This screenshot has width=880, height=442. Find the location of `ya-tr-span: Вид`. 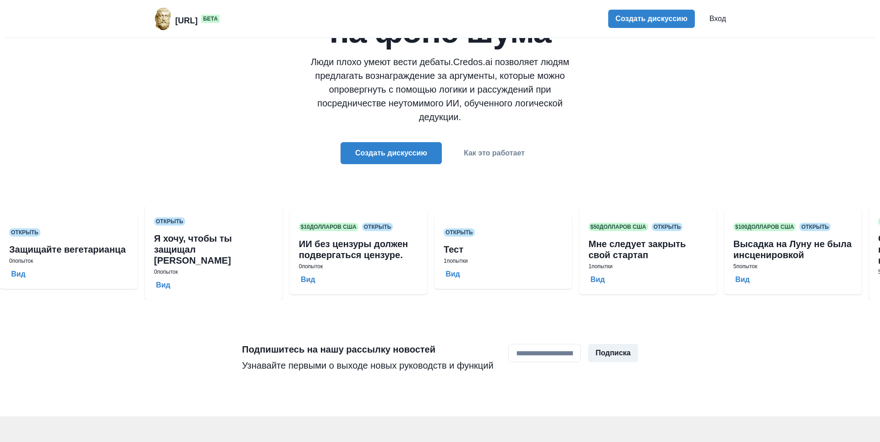

ya-tr-span: Вид is located at coordinates (18, 274).